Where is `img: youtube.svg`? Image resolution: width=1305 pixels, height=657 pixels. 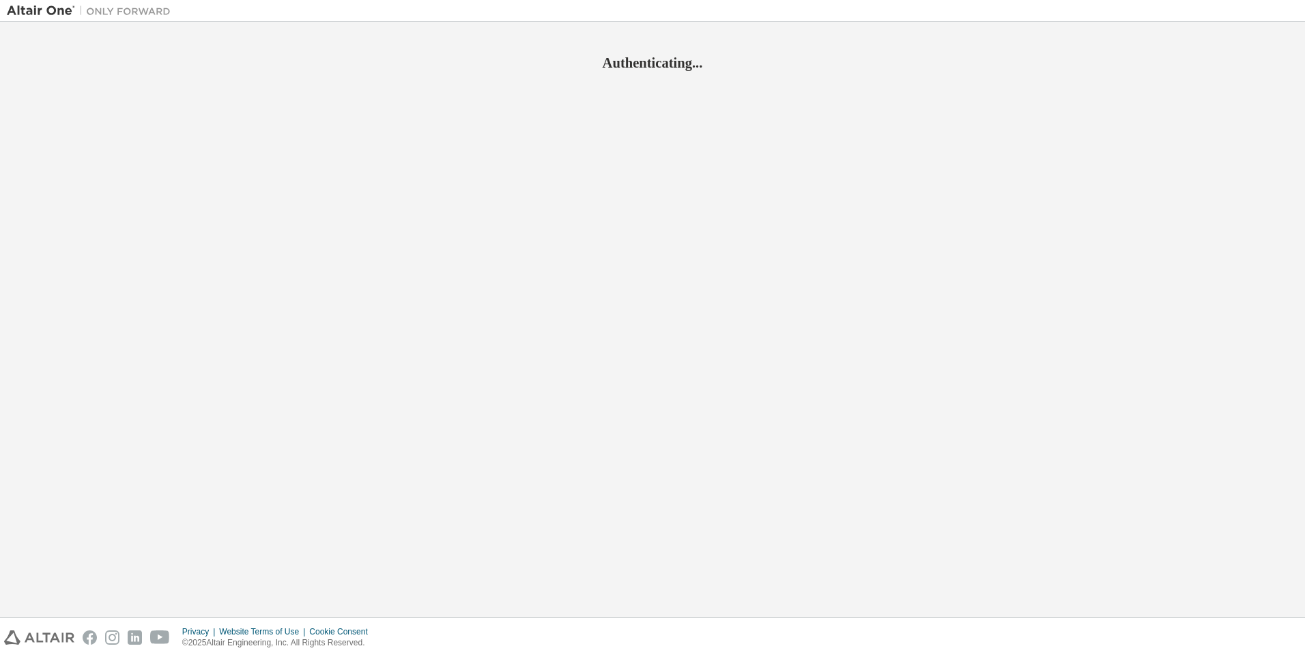
img: youtube.svg is located at coordinates (160, 637).